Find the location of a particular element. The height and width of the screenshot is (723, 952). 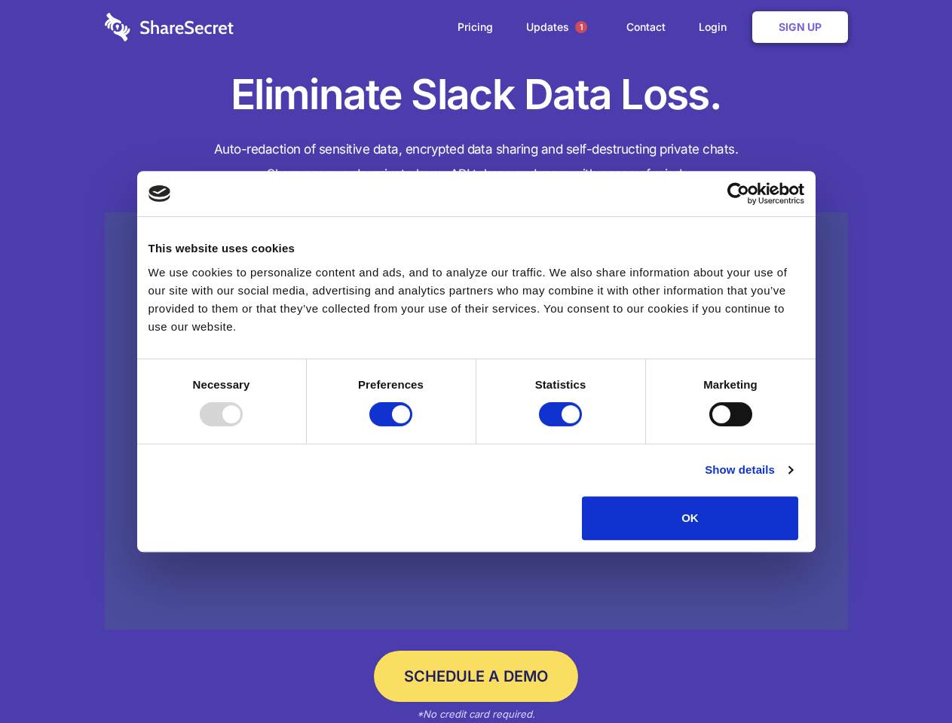

a: Show details is located at coordinates (748, 470).